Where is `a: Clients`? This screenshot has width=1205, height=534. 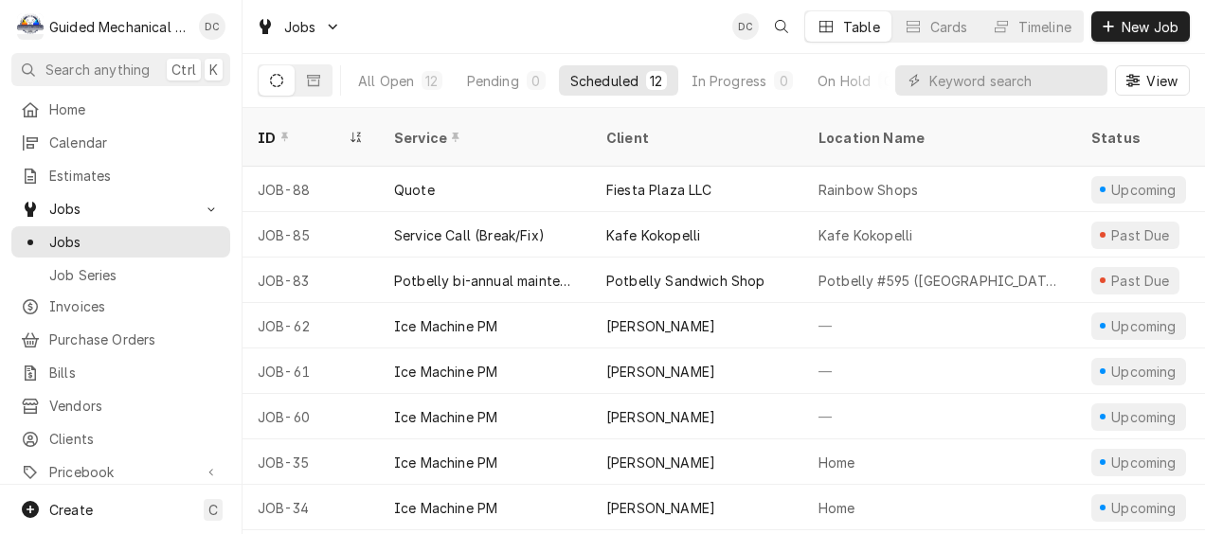 a: Clients is located at coordinates (120, 439).